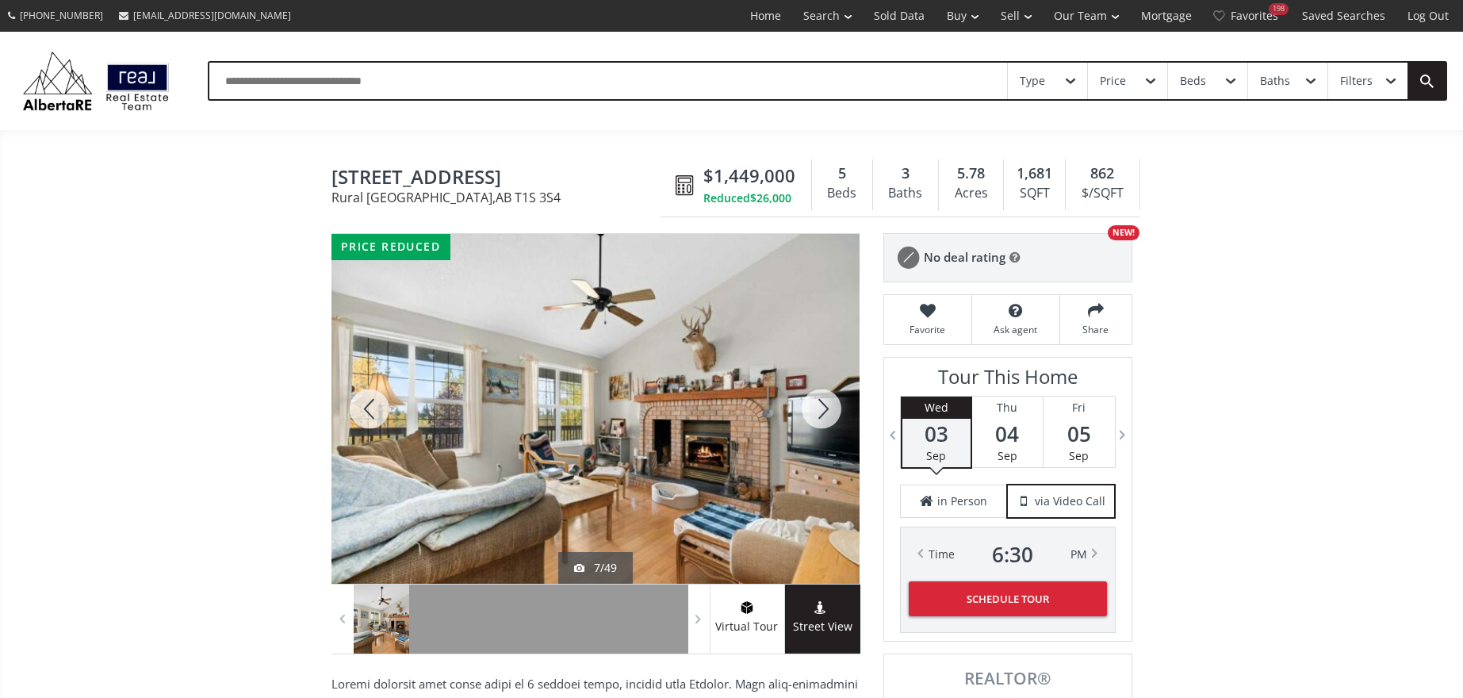 This screenshot has width=1463, height=698. Describe the element at coordinates (771, 198) in the screenshot. I see `span: $26,000` at that location.